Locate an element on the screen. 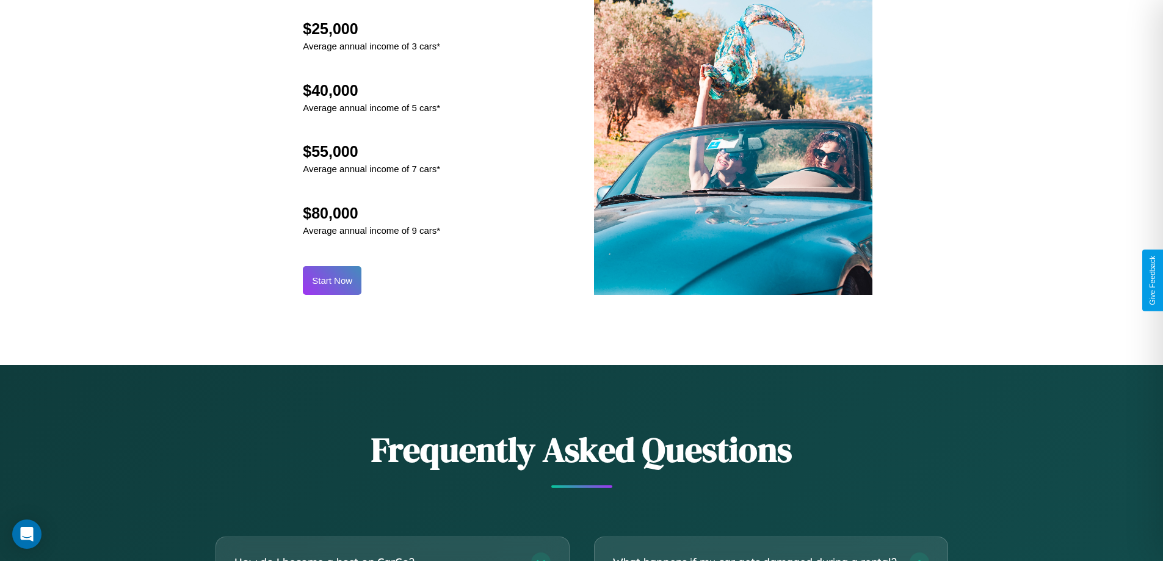 This screenshot has width=1163, height=561. p: Average annual income of 7 cars* is located at coordinates (371, 168).